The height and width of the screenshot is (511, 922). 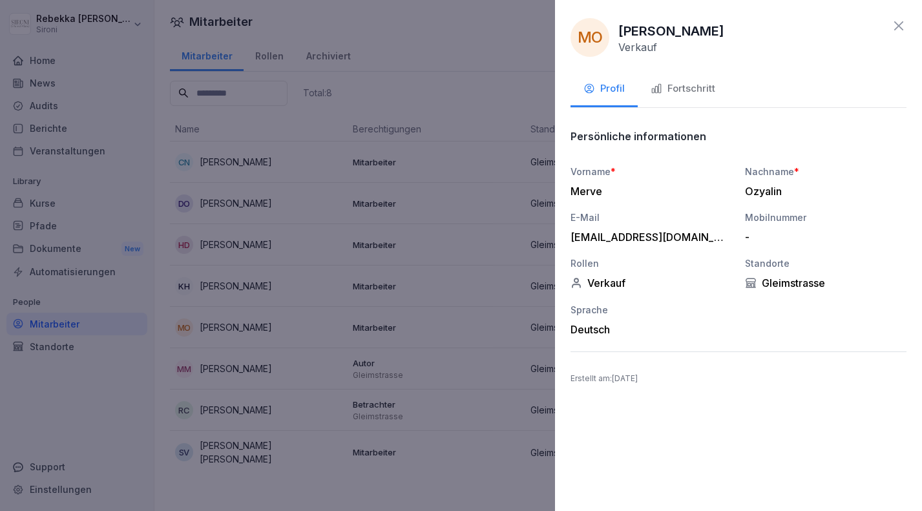 I want to click on button: Fortschritt, so click(x=683, y=90).